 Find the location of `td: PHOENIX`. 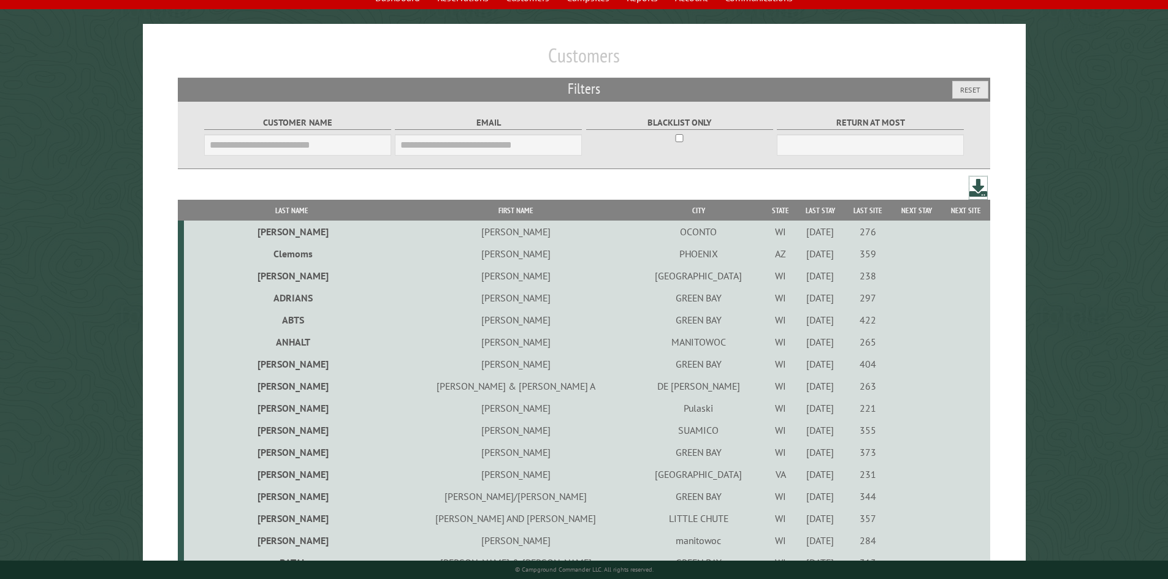

td: PHOENIX is located at coordinates (699, 254).